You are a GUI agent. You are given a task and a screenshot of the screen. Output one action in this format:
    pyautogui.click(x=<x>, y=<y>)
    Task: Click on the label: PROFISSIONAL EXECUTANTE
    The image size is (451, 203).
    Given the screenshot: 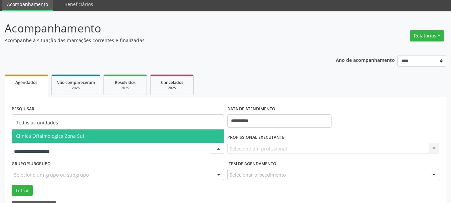 What is the action you would take?
    pyautogui.click(x=256, y=137)
    